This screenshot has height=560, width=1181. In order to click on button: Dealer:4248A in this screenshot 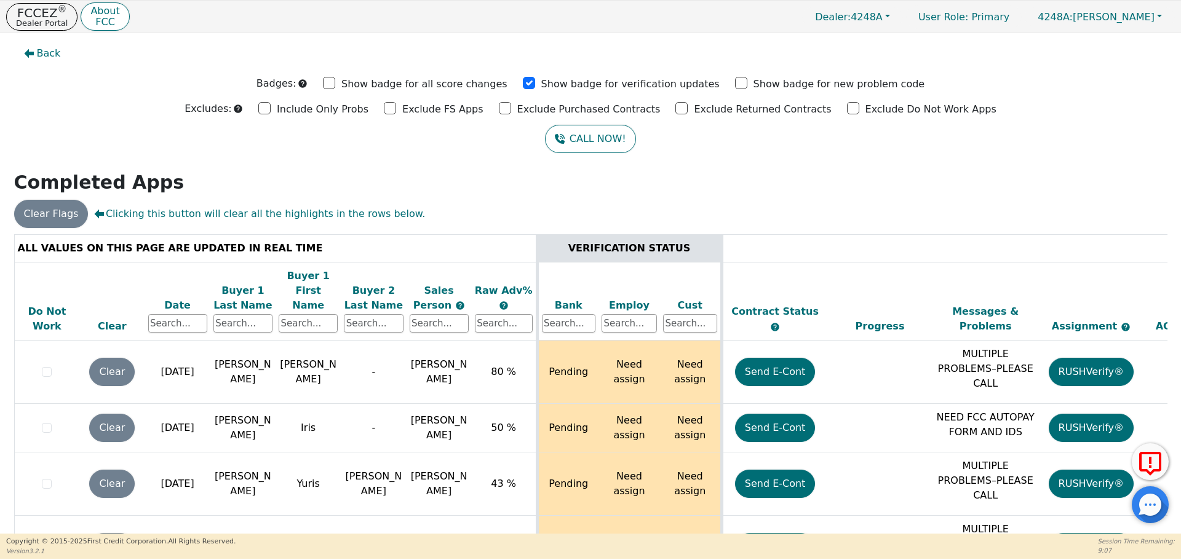, I will do `click(852, 17)`.